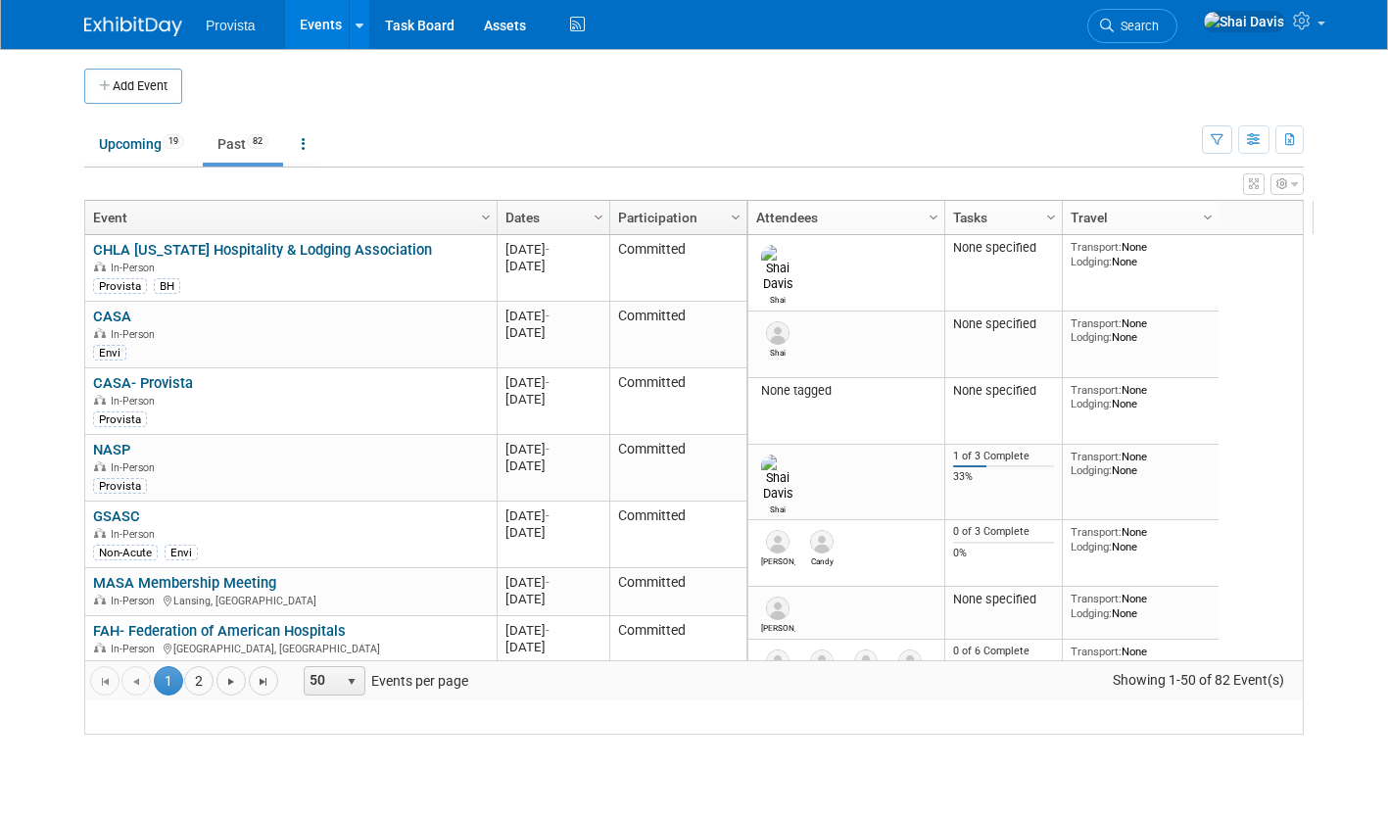  What do you see at coordinates (243, 144) in the screenshot?
I see `a: Past82` at bounding box center [243, 144].